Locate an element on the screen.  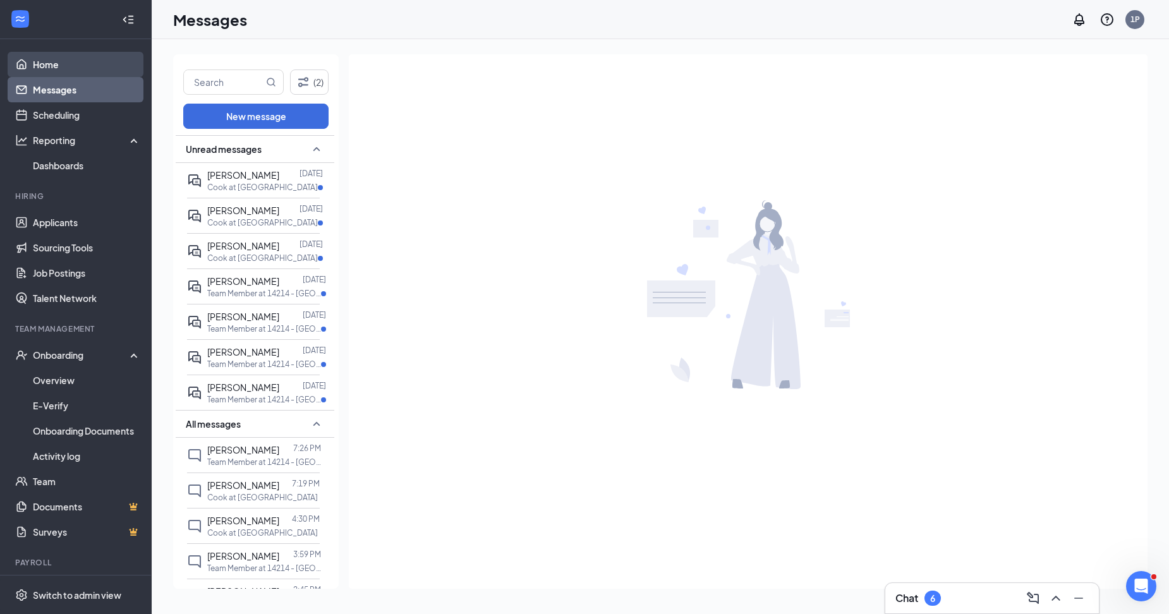
a: Dashboards is located at coordinates (87, 166).